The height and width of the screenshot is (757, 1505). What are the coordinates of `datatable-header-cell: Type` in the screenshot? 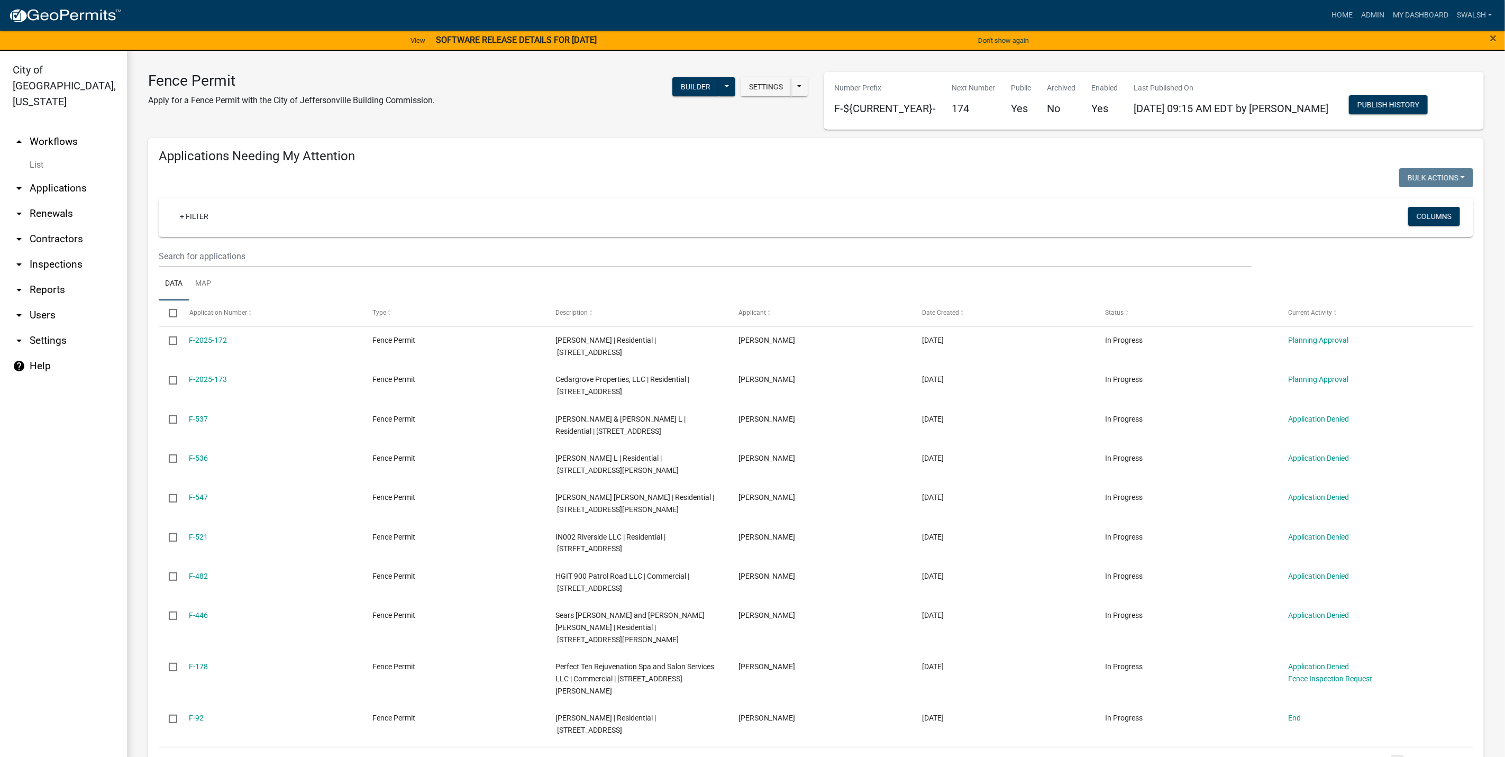 It's located at (454, 313).